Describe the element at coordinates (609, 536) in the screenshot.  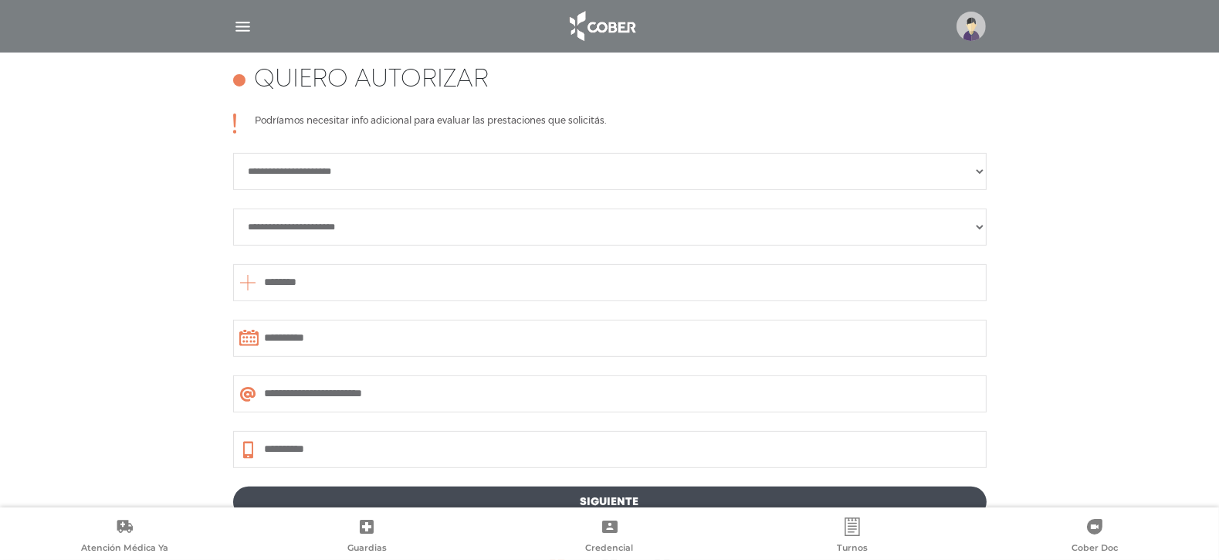
I see `a: Credencial` at that location.